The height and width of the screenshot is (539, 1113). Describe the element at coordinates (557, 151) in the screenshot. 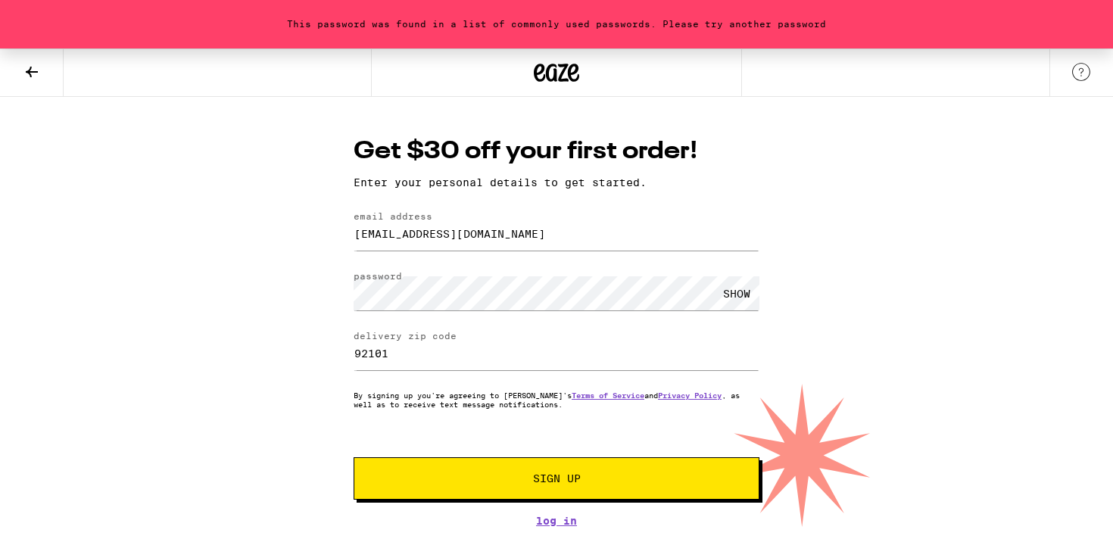

I see `h1: Get $30 off your first order!` at that location.